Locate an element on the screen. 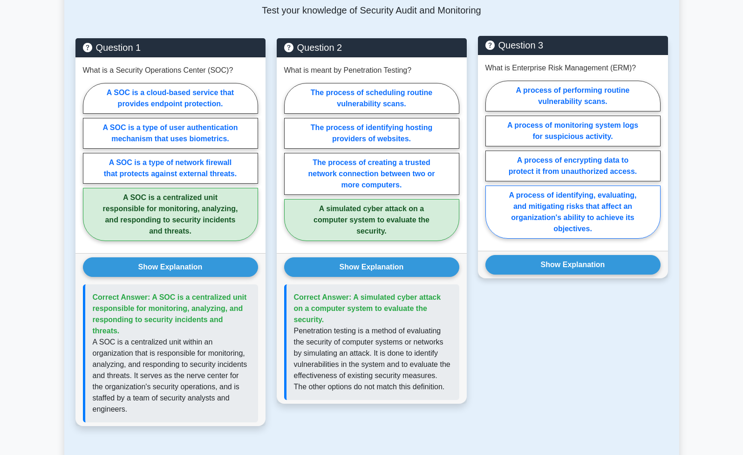 The height and width of the screenshot is (455, 743). label: A SOC is a cloud-based service that provides endpoint protection. is located at coordinates (171, 98).